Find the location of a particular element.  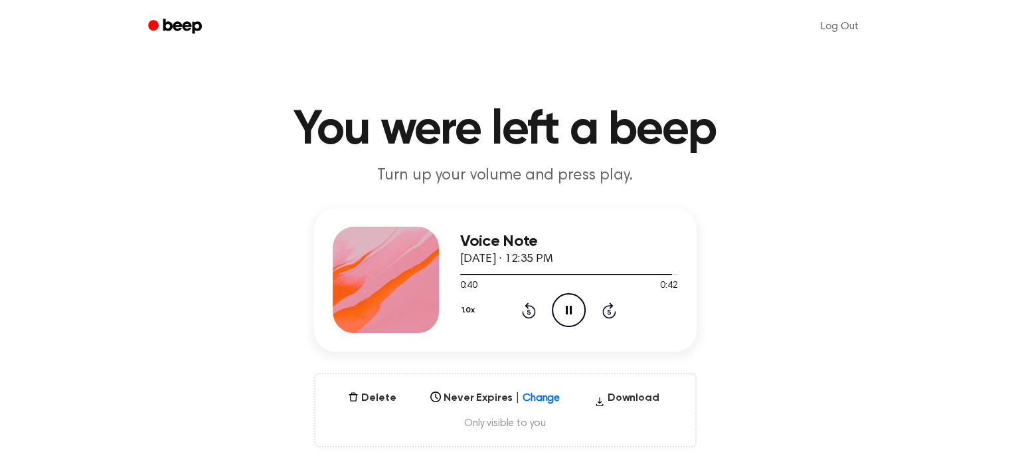

p: Turn up your volume and press play. is located at coordinates (505, 175).